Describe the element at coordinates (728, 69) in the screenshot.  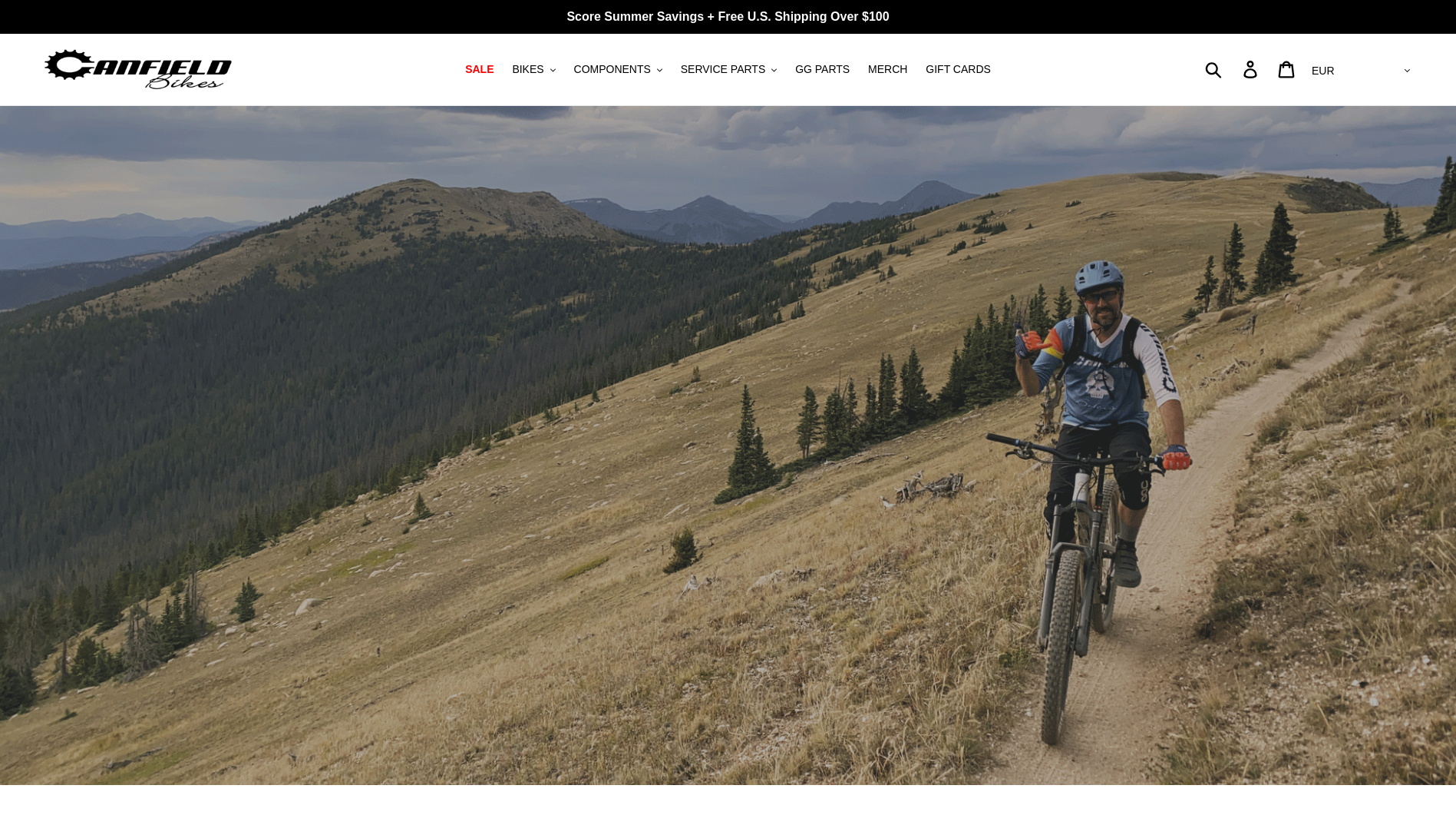
I see `button: SERVICE PARTS` at that location.